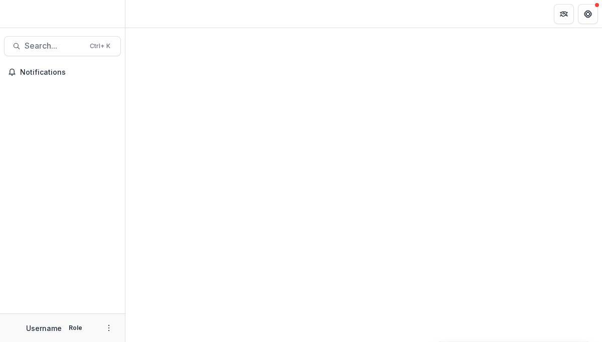 The image size is (602, 342). Describe the element at coordinates (564, 14) in the screenshot. I see `button: Partners` at that location.